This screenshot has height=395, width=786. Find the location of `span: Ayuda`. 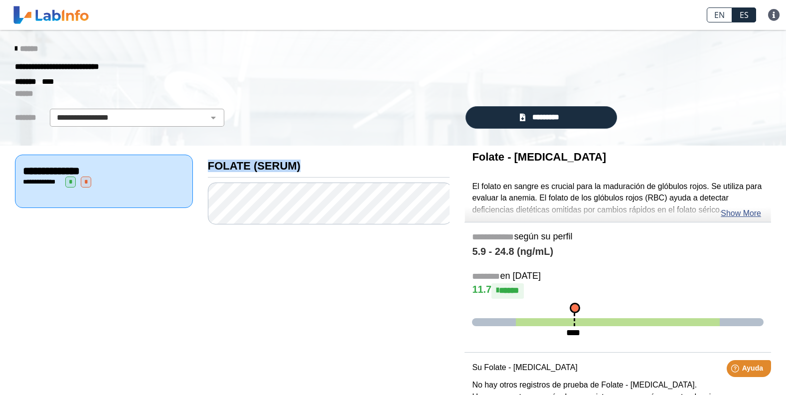

span: Ayuda is located at coordinates (55, 12).